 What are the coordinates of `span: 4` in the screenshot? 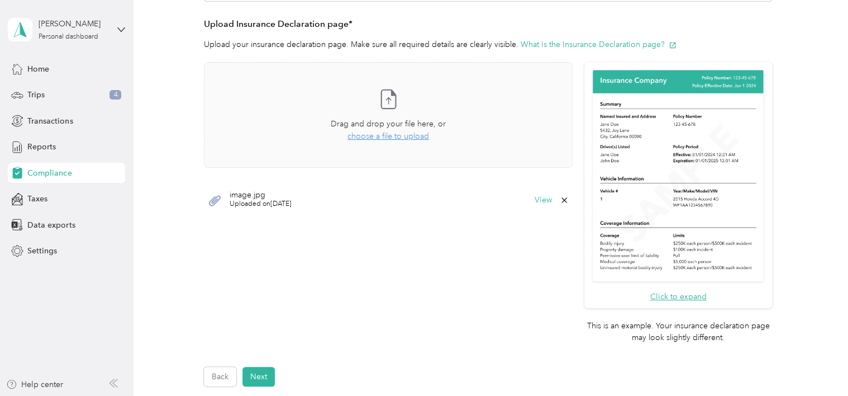 It's located at (115, 95).